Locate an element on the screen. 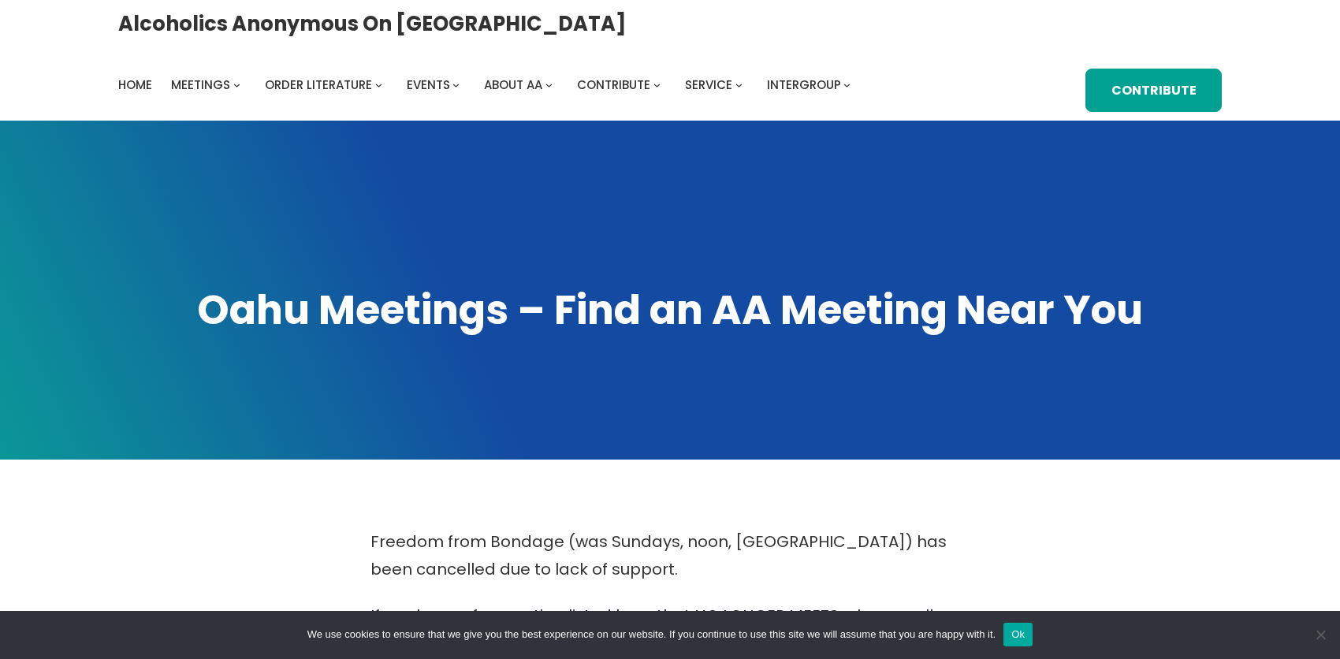  span: Meetings is located at coordinates (200, 84).